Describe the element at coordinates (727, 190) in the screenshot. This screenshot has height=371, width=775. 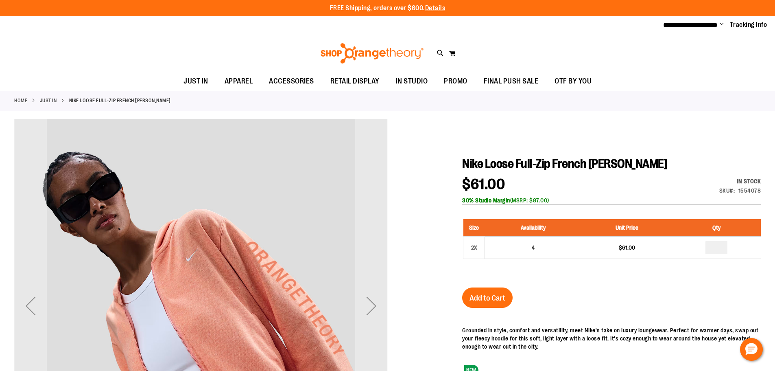
I see `strong: SKU` at that location.